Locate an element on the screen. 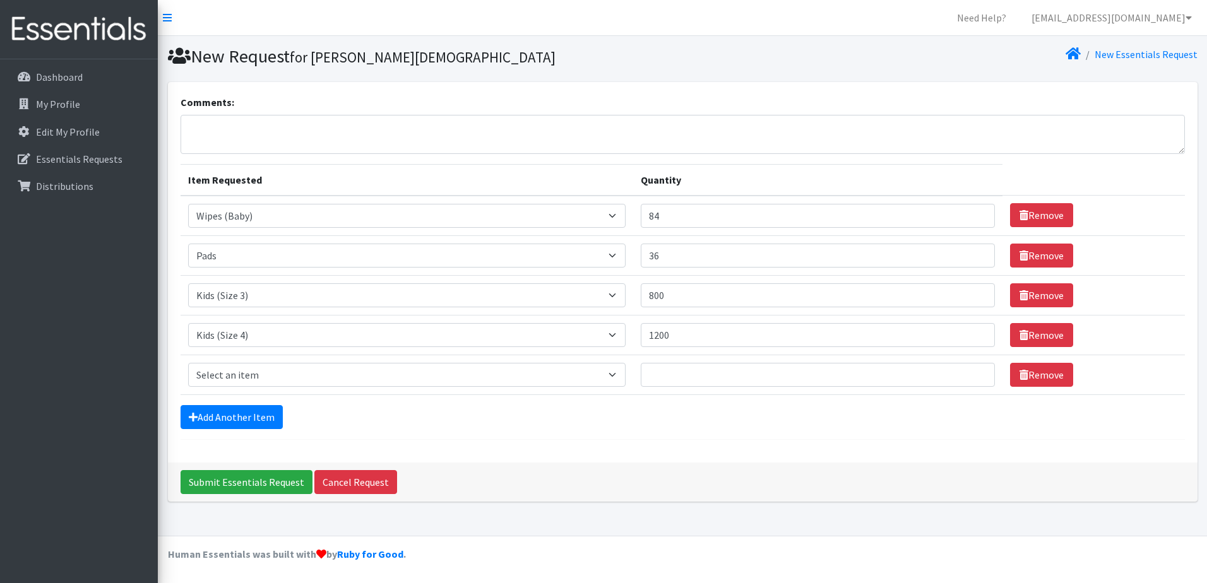 This screenshot has width=1207, height=583. input: Submit Essentials Request is located at coordinates (246, 482).